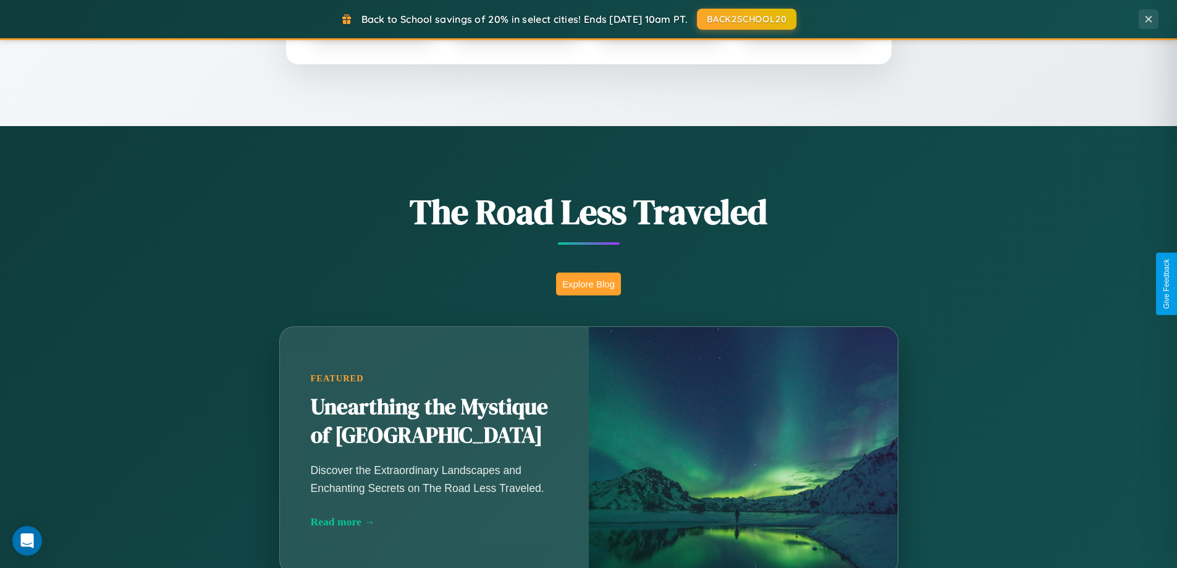 This screenshot has height=568, width=1177. What do you see at coordinates (27, 541) in the screenshot?
I see `div: Open Intercom Messenger` at bounding box center [27, 541].